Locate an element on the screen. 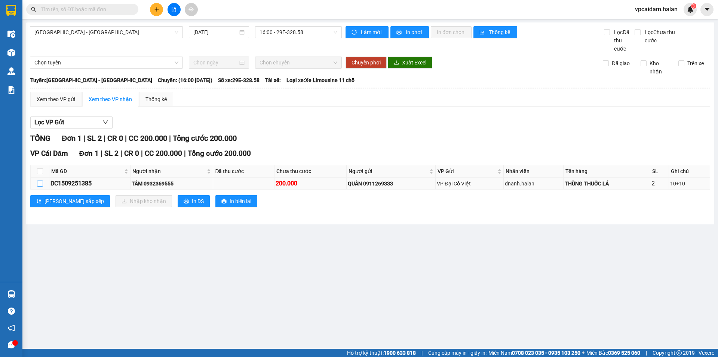 The image size is (718, 357). span: Chọn chuyến is located at coordinates (299, 62).